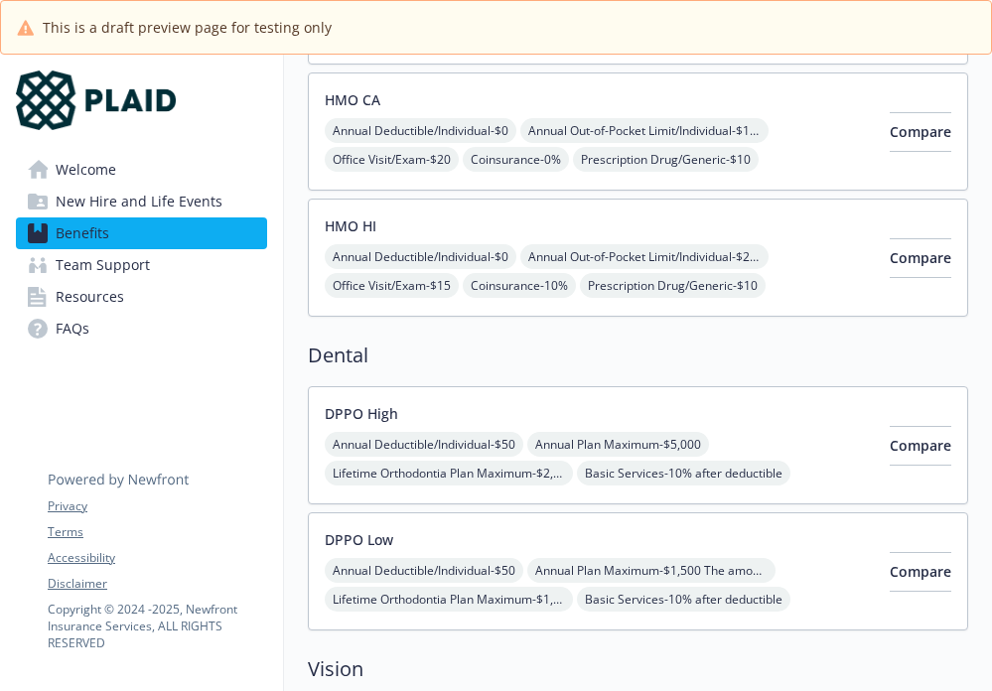  I want to click on a: Resources, so click(141, 297).